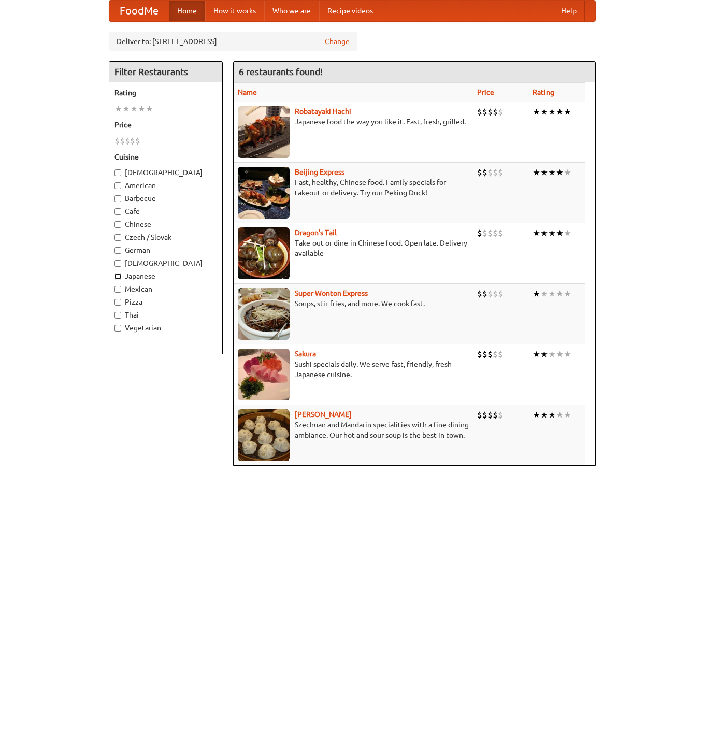 The image size is (704, 733). I want to click on label: Chinese, so click(166, 224).